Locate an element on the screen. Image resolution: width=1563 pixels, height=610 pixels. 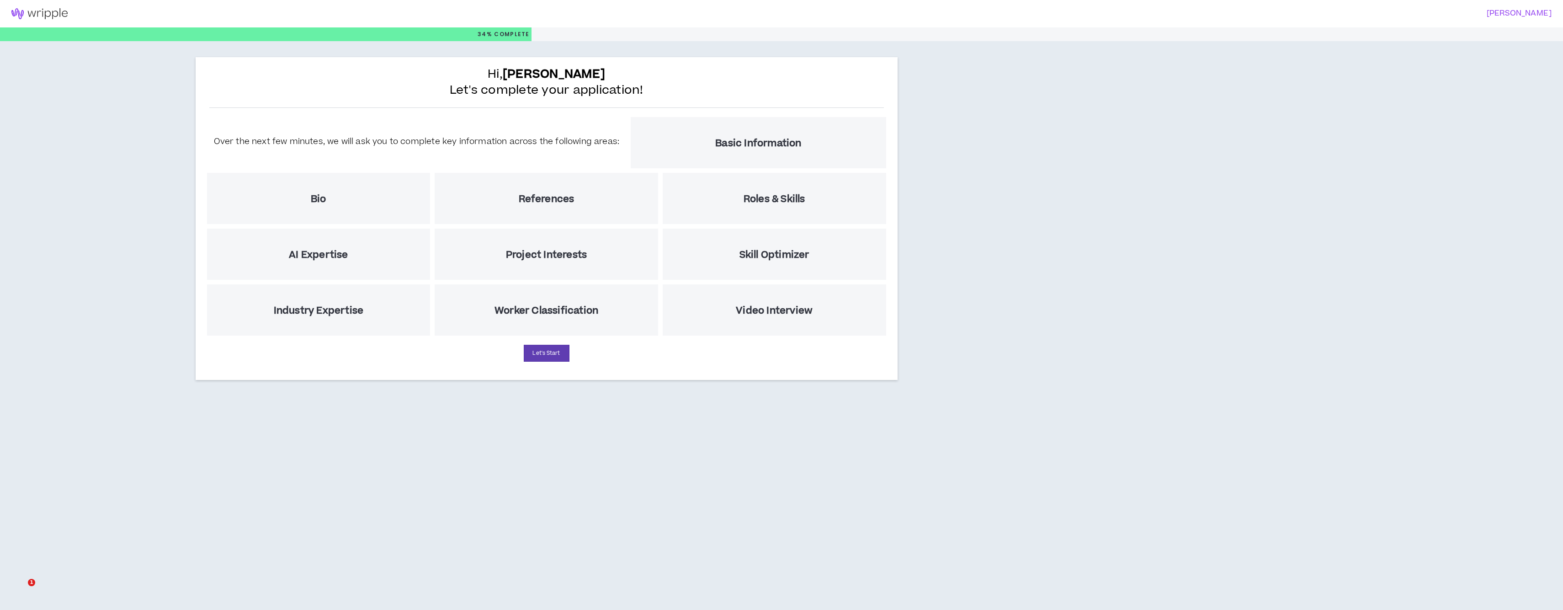
button: Let's Start is located at coordinates (547, 353).